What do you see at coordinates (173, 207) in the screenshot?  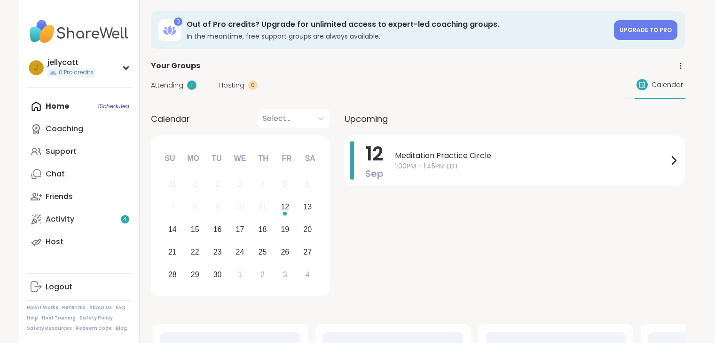 I see `div: Not available Sunday, September 7th, 2025` at bounding box center [173, 207].